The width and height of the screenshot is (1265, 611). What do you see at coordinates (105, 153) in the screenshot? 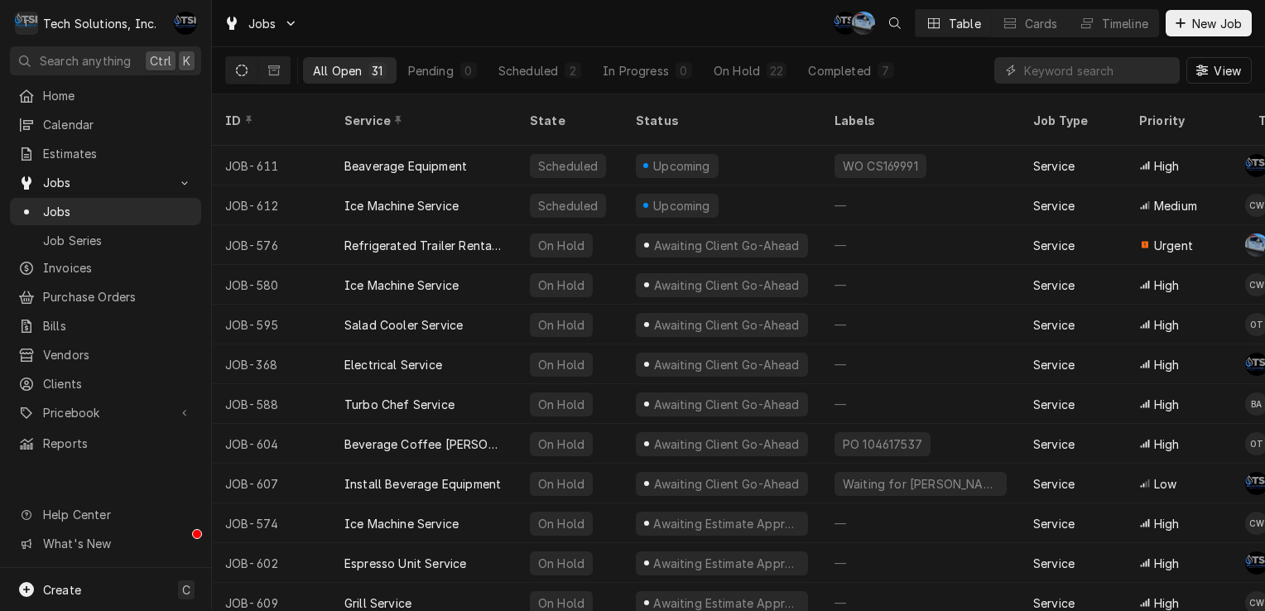
I see `a: Estimates` at bounding box center [105, 153].